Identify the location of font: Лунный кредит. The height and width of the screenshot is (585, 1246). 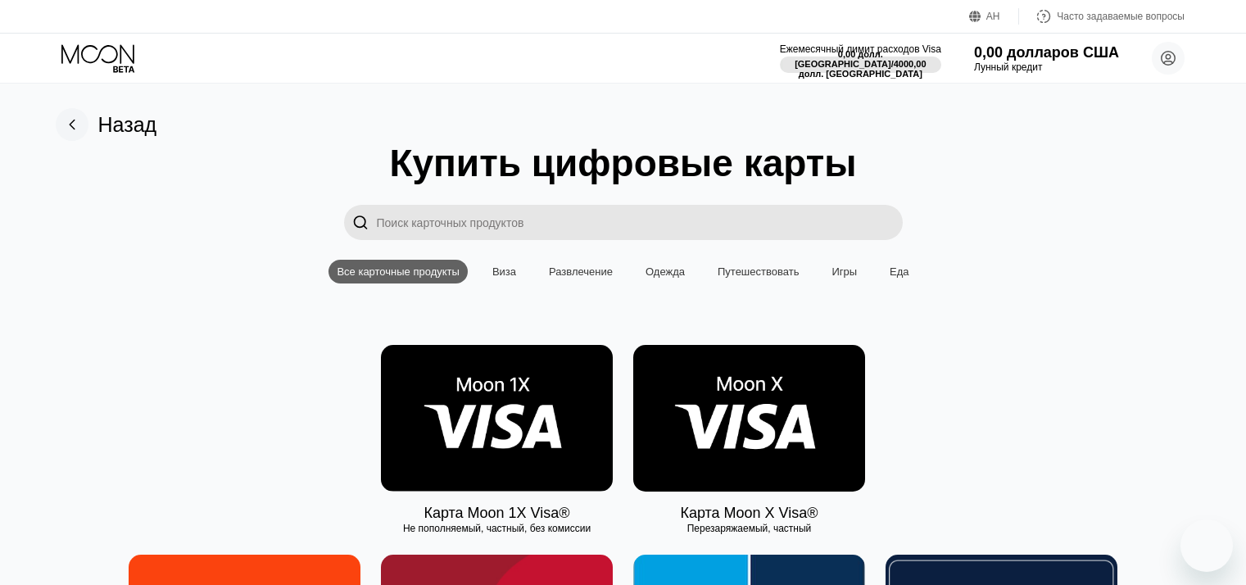
(1007, 67).